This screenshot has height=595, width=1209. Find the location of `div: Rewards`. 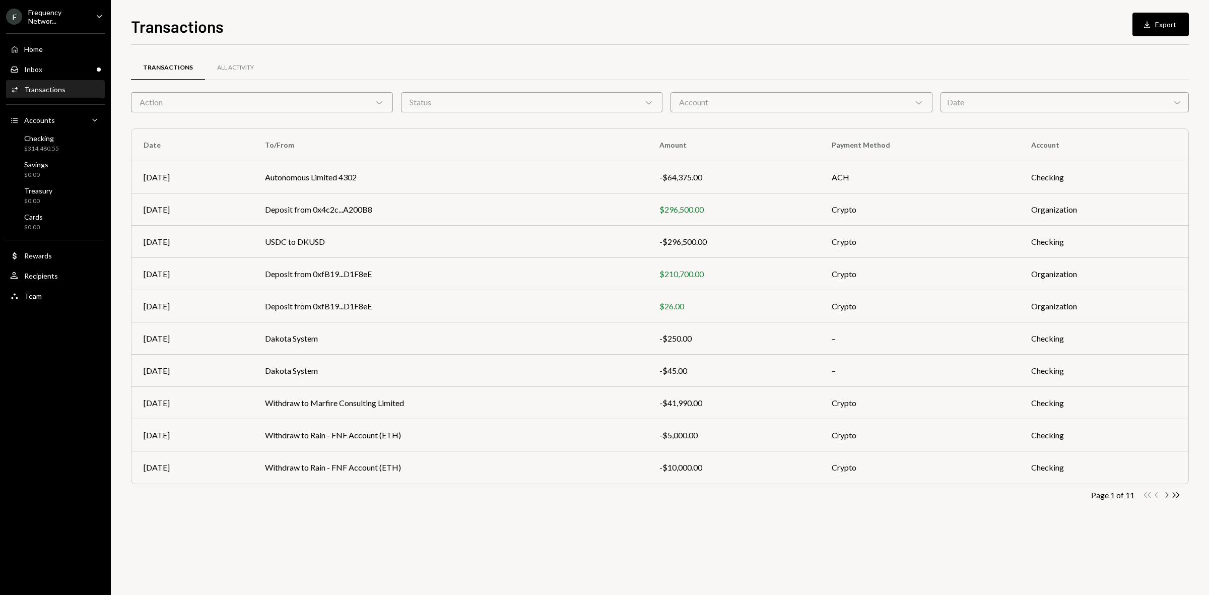

div: Rewards is located at coordinates (38, 255).